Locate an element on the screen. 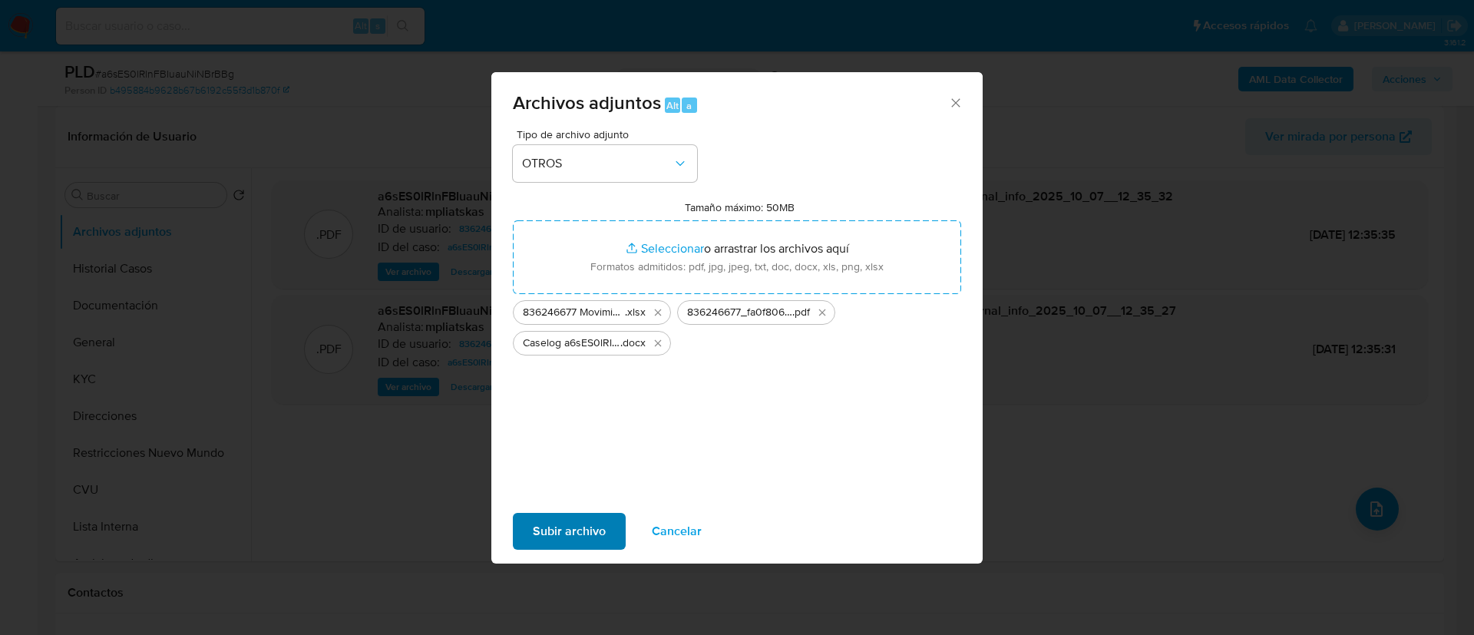  span: Subir archivo is located at coordinates (569, 531).